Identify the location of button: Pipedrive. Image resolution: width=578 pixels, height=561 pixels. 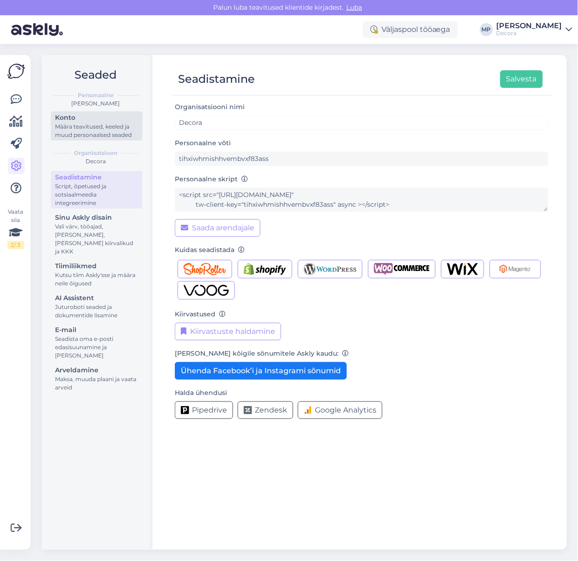
(204, 410).